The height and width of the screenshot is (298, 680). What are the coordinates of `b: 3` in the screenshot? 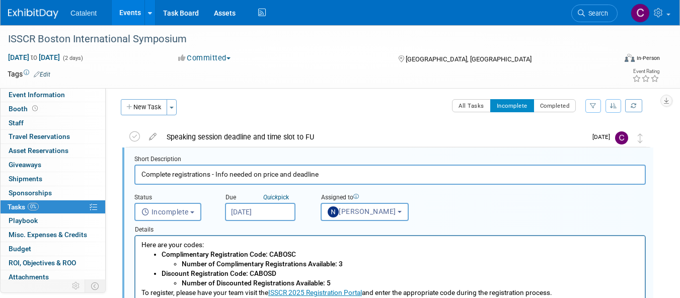 It's located at (205, 28).